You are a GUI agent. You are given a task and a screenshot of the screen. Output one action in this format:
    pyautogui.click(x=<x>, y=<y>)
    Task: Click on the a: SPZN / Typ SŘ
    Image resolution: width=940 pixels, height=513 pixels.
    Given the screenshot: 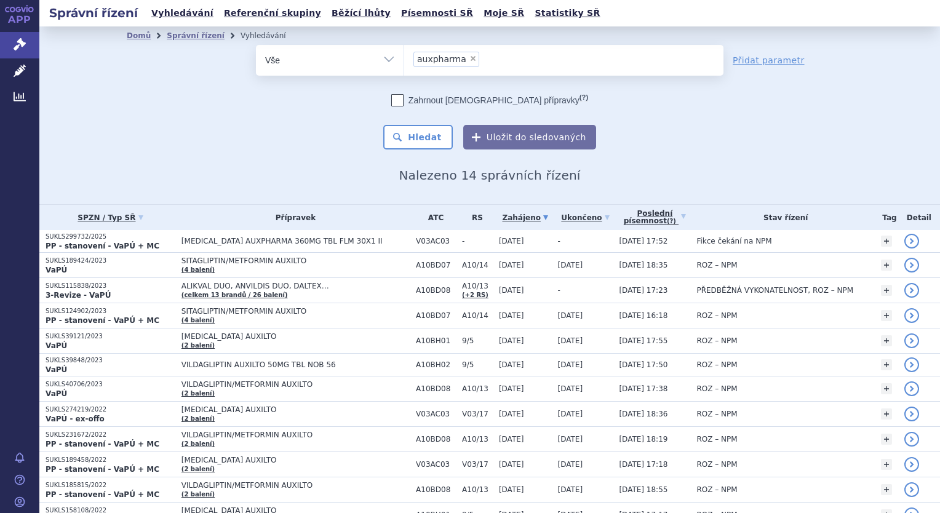 What is the action you would take?
    pyautogui.click(x=110, y=218)
    